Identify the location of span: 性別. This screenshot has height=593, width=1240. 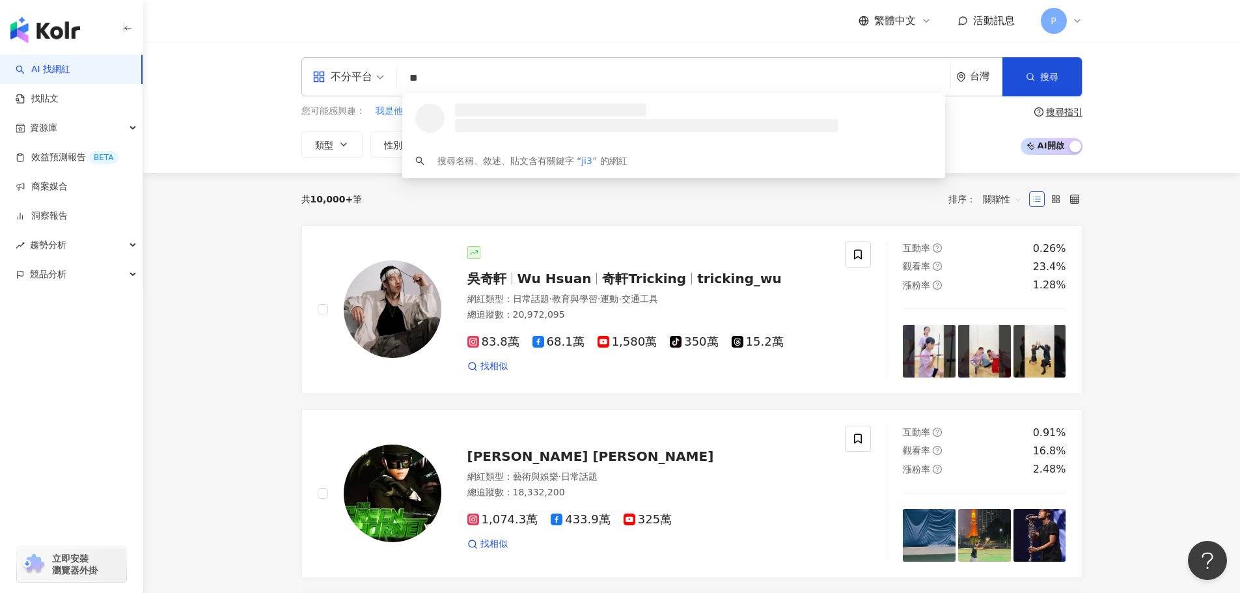
(393, 145).